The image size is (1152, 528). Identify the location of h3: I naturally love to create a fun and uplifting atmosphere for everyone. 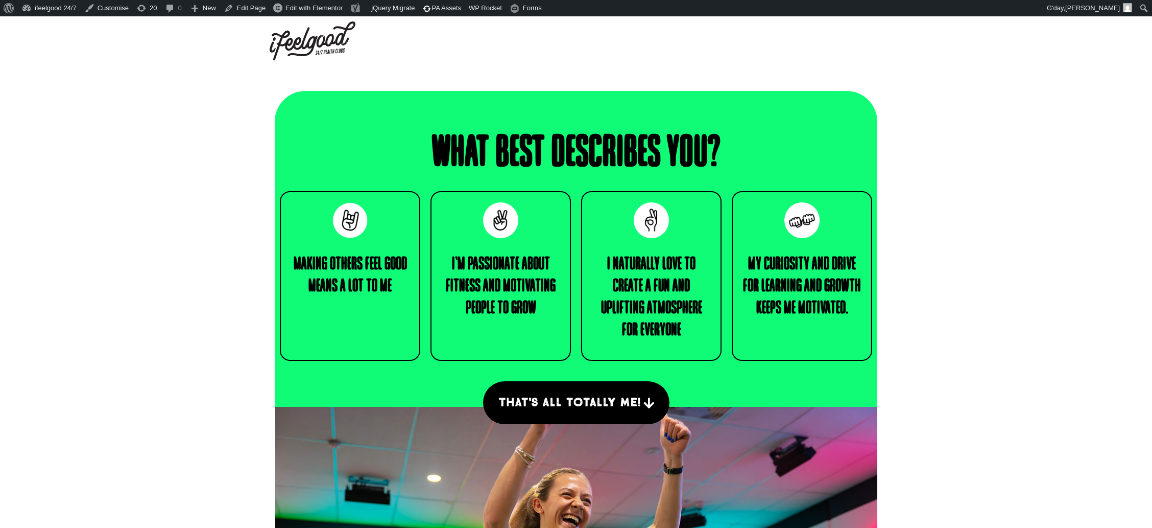
(651, 297).